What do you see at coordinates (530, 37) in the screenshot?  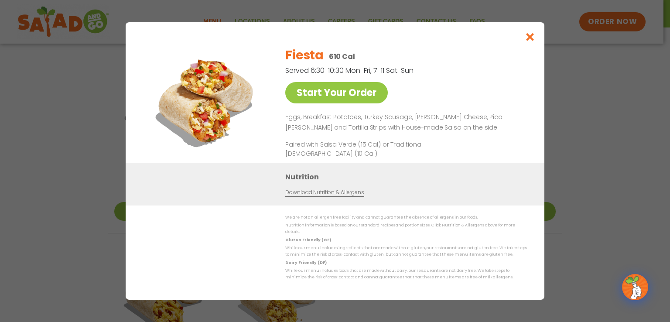 I see `button: Close modal` at bounding box center [530, 37].